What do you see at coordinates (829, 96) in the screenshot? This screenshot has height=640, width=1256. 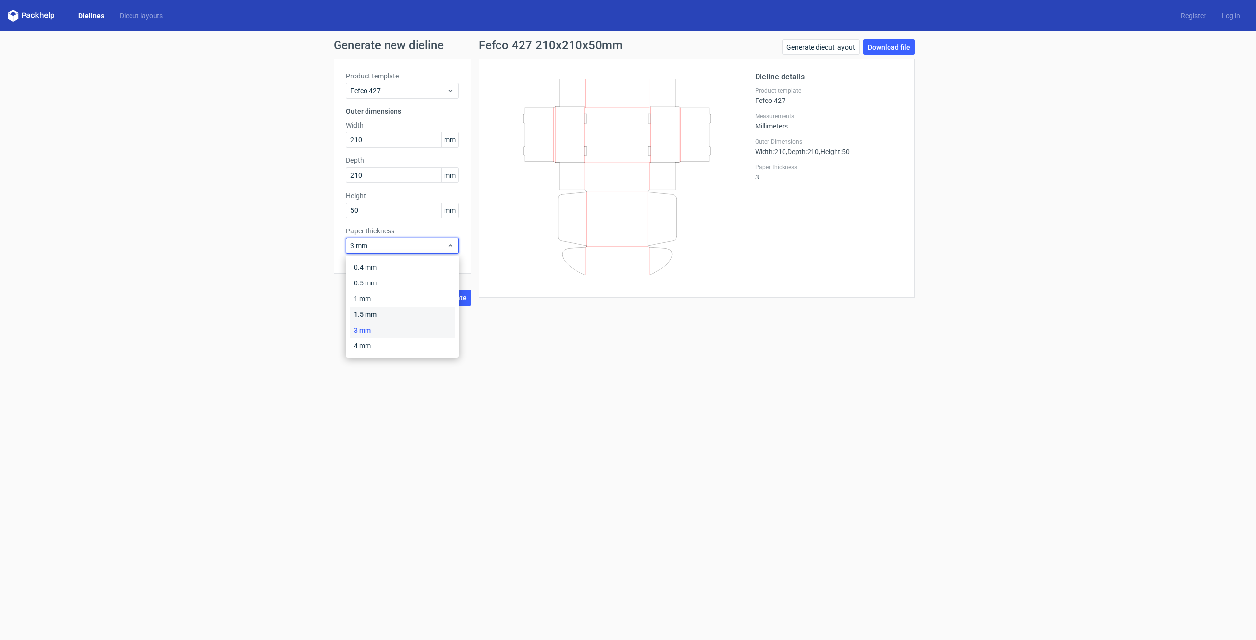 I see `div: Fefco 427` at bounding box center [829, 96].